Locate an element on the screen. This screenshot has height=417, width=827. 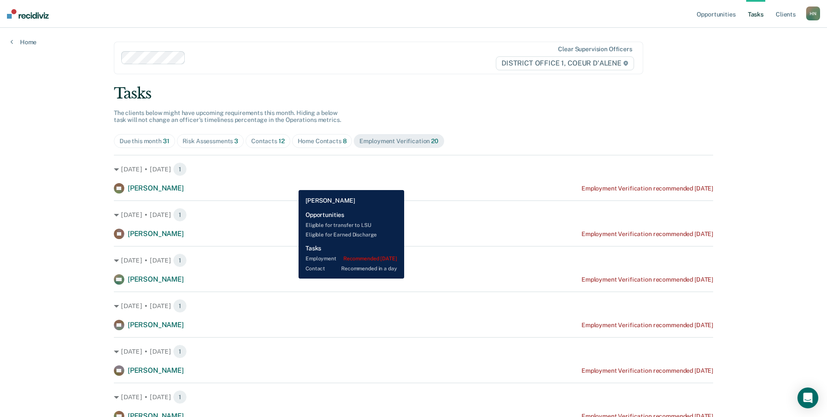
div: Open Intercom Messenger is located at coordinates (808, 398).